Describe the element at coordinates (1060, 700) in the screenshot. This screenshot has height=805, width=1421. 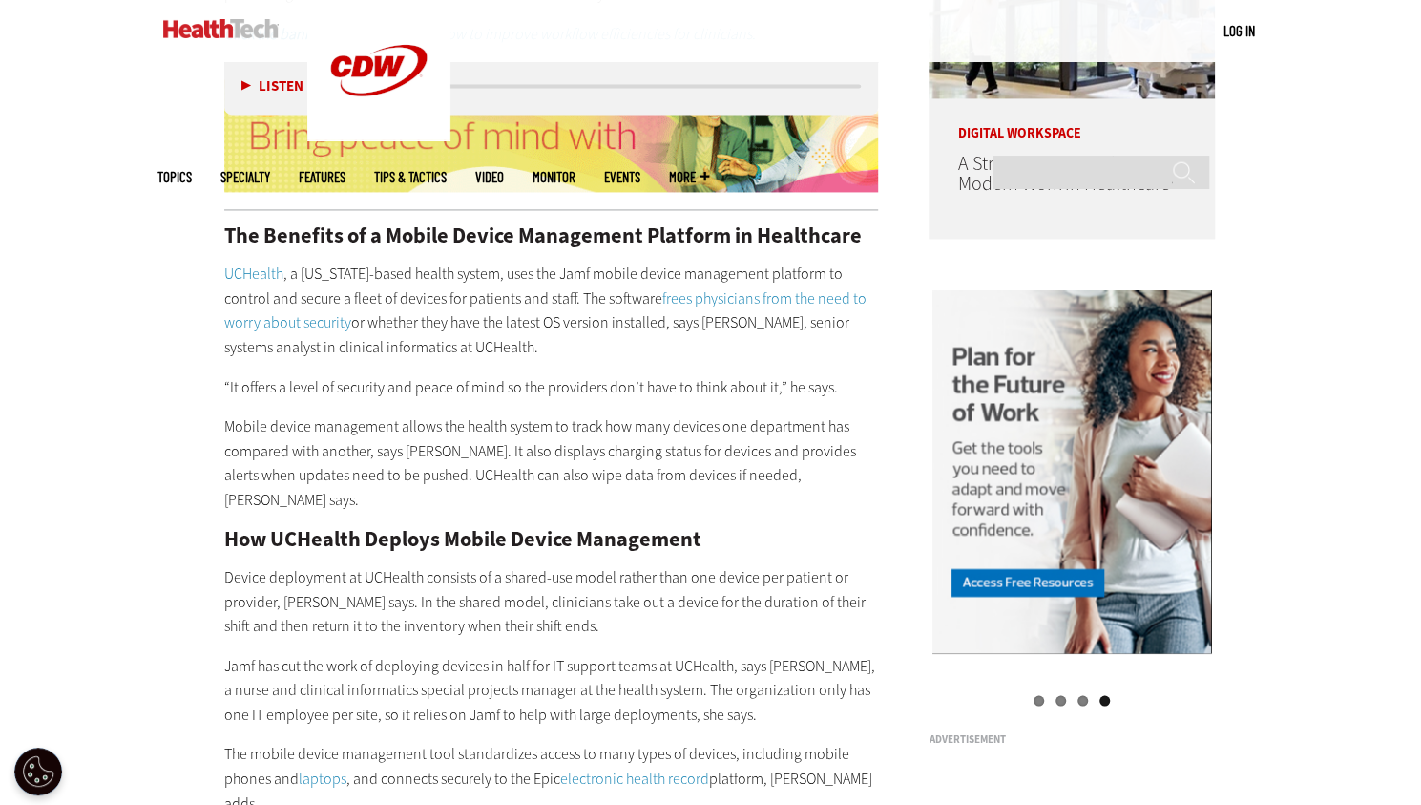
I see `a: 2` at that location.